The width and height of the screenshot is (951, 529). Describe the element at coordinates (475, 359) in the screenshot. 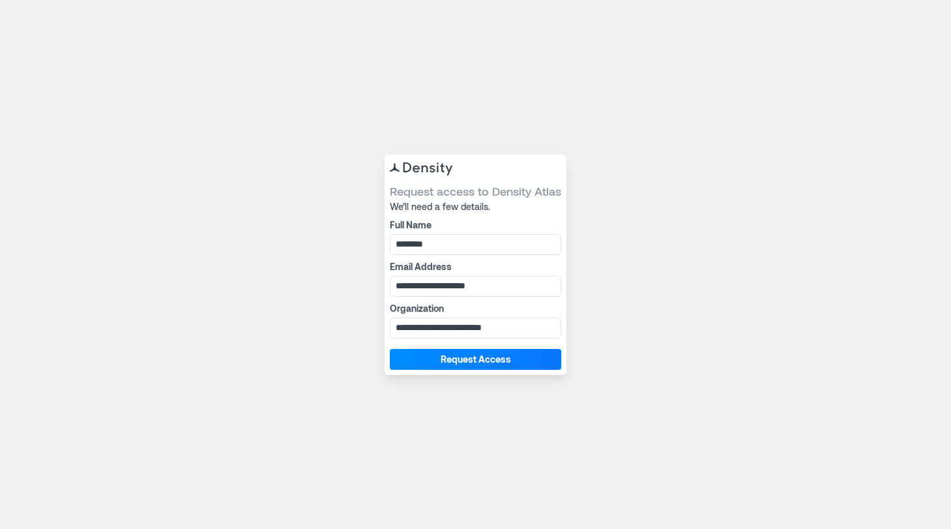

I see `button: Request Access` at that location.